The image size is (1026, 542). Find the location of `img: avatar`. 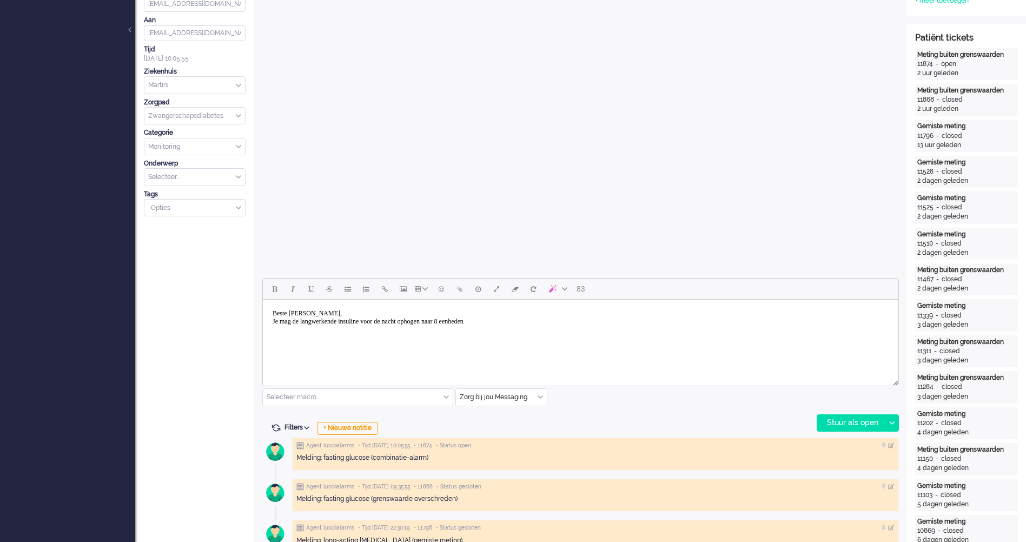

img: avatar is located at coordinates (275, 493).